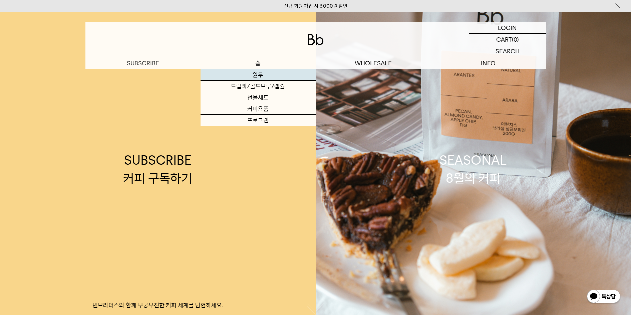  What do you see at coordinates (373, 63) in the screenshot?
I see `p: WHOLESALE` at bounding box center [373, 63].